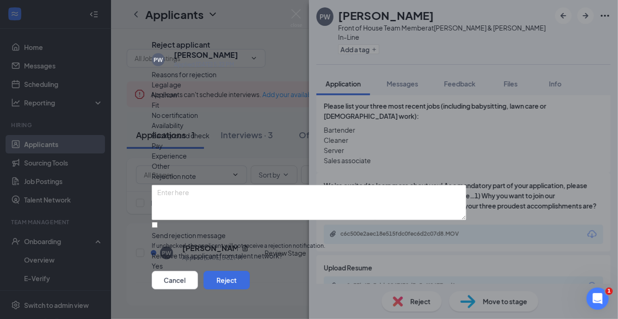 This screenshot has height=319, width=618. I want to click on div: Send rejection message, so click(309, 235).